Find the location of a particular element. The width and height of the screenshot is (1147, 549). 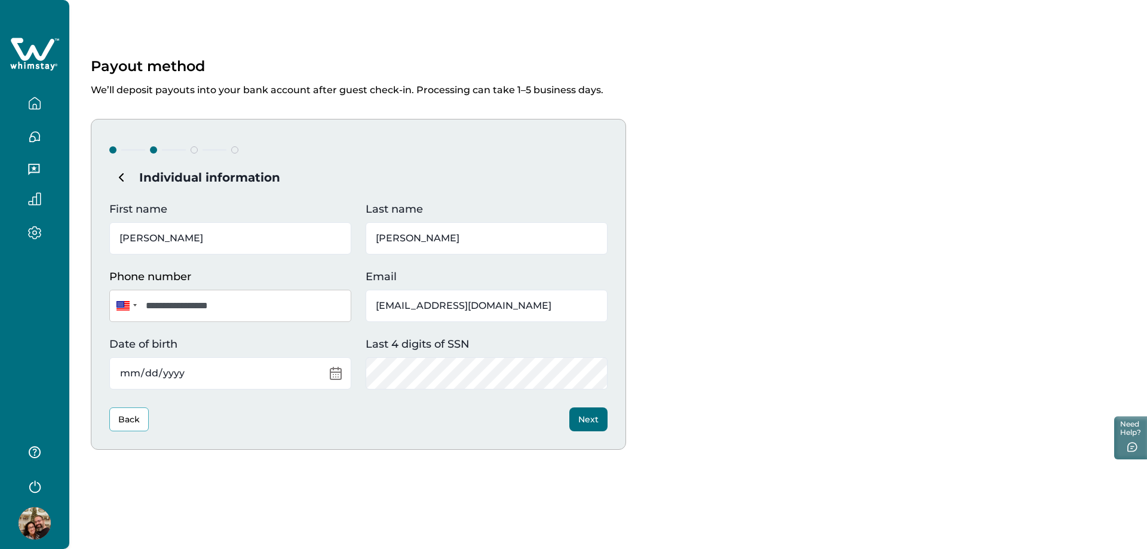

input: Last name is located at coordinates (486, 238).